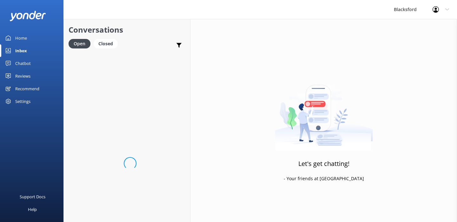 This screenshot has height=222, width=457. What do you see at coordinates (79, 44) in the screenshot?
I see `div: Open` at bounding box center [79, 44].